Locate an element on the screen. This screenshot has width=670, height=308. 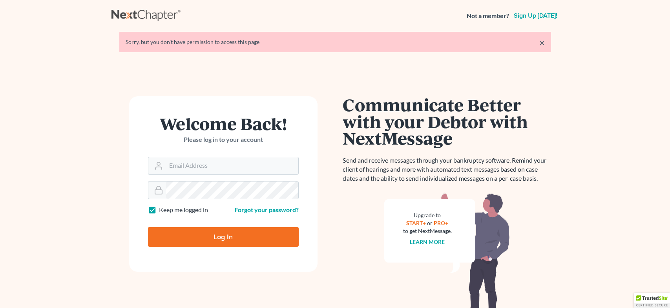
div: TrustedSite Certified is located at coordinates (652, 300).